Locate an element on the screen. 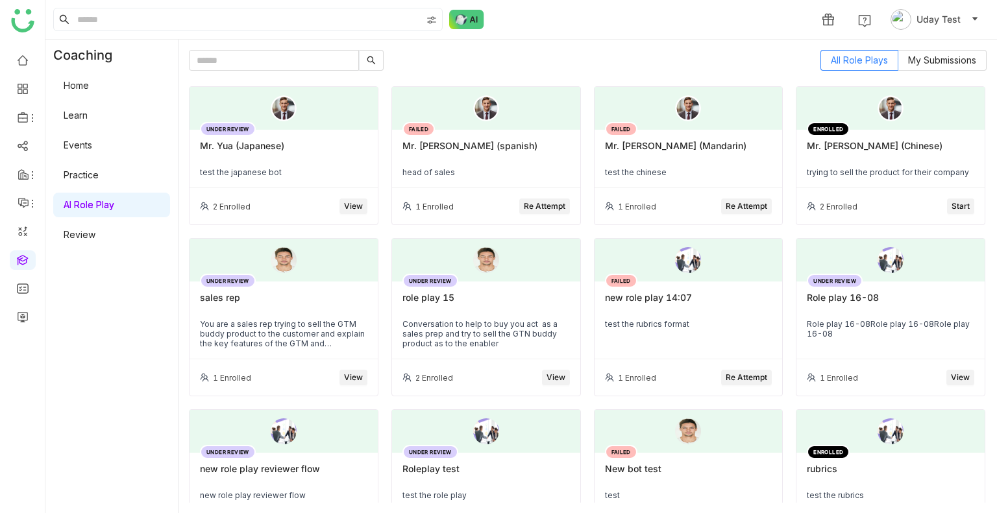 Image resolution: width=997 pixels, height=513 pixels. div: test the role play is located at coordinates (486, 495).